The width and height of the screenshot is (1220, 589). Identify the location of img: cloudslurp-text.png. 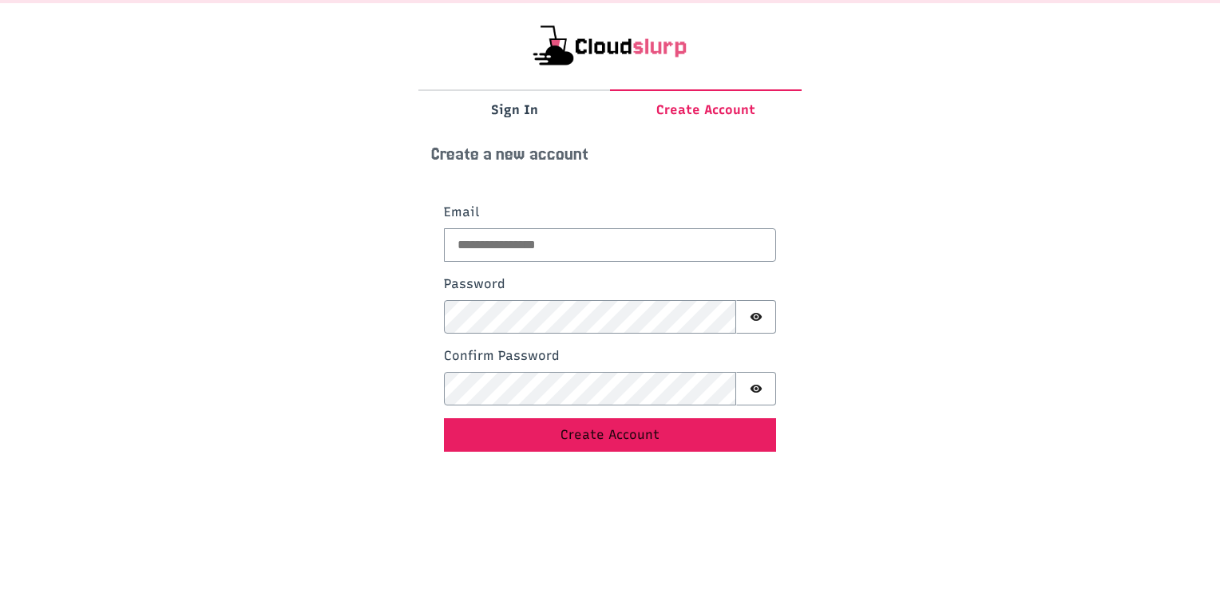
(610, 46).